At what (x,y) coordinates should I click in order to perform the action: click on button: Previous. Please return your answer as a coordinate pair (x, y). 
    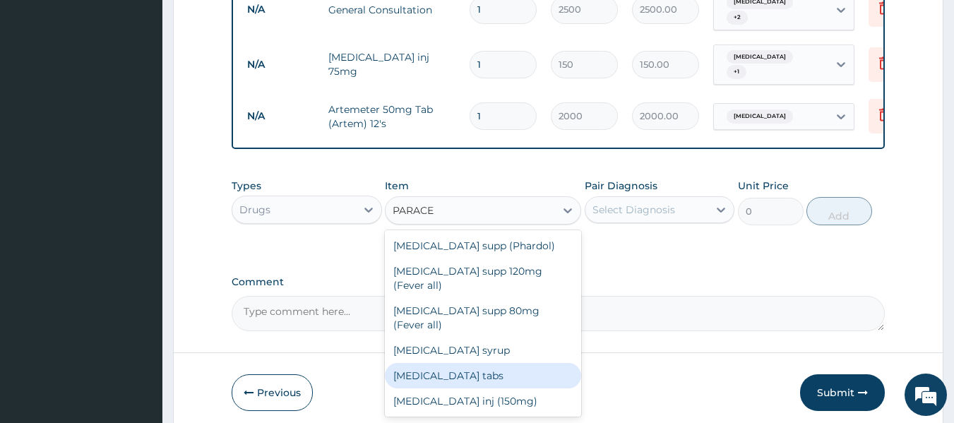
    Looking at the image, I should click on (272, 392).